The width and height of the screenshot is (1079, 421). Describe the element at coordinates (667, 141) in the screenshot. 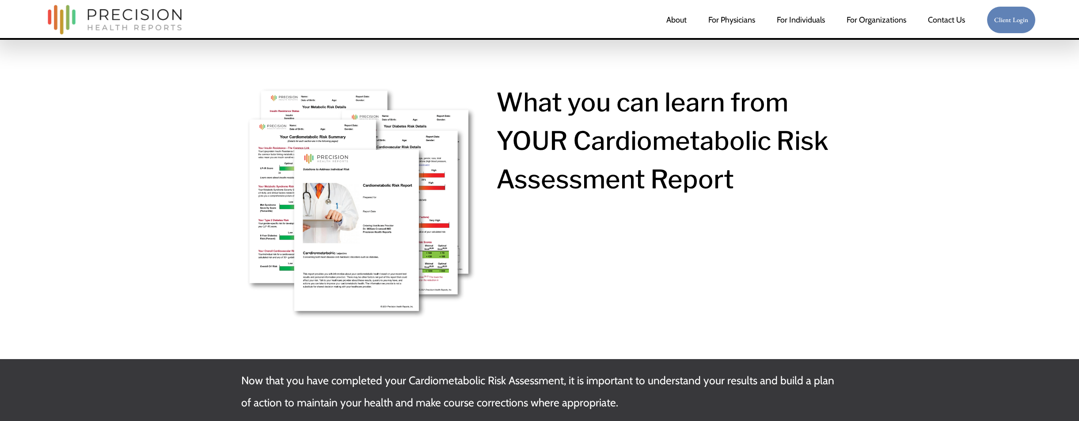

I see `h1: What you can learn from YOUR Cardiometabolic Risk Assessment Report` at that location.